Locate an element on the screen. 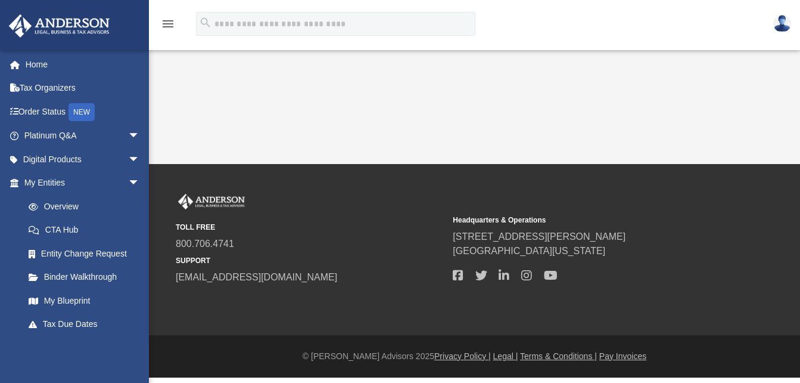  small: SUPPORT is located at coordinates (310, 260).